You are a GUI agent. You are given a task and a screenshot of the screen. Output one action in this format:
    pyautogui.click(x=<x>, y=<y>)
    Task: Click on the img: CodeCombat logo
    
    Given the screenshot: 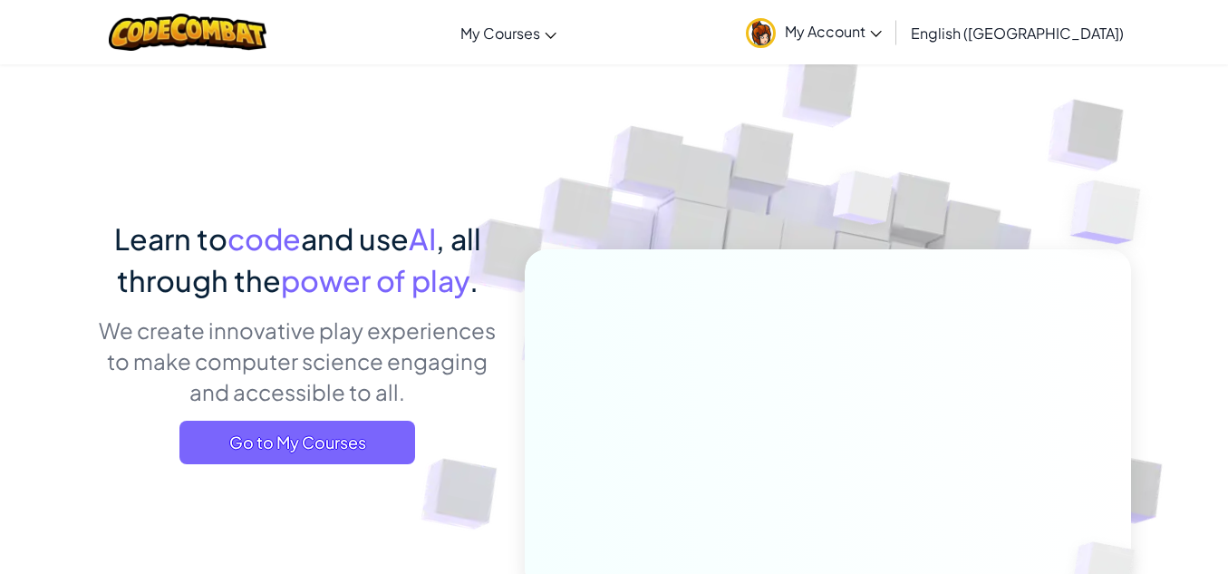 What is the action you would take?
    pyautogui.click(x=188, y=32)
    